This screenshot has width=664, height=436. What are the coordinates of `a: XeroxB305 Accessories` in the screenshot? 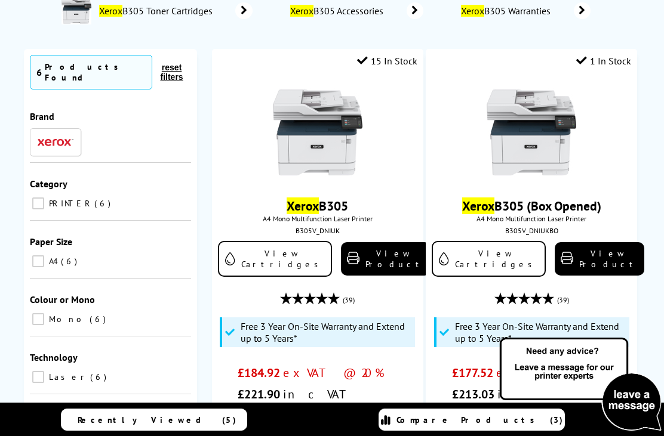 It's located at (356, 11).